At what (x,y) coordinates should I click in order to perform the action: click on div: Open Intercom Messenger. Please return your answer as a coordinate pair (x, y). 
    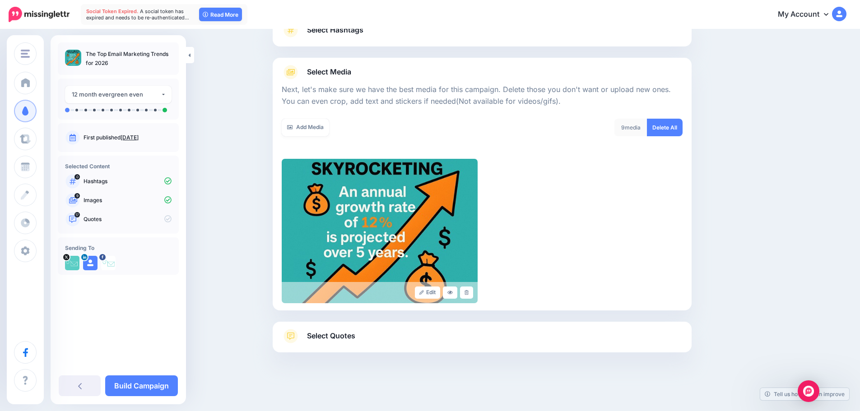
    Looking at the image, I should click on (809, 392).